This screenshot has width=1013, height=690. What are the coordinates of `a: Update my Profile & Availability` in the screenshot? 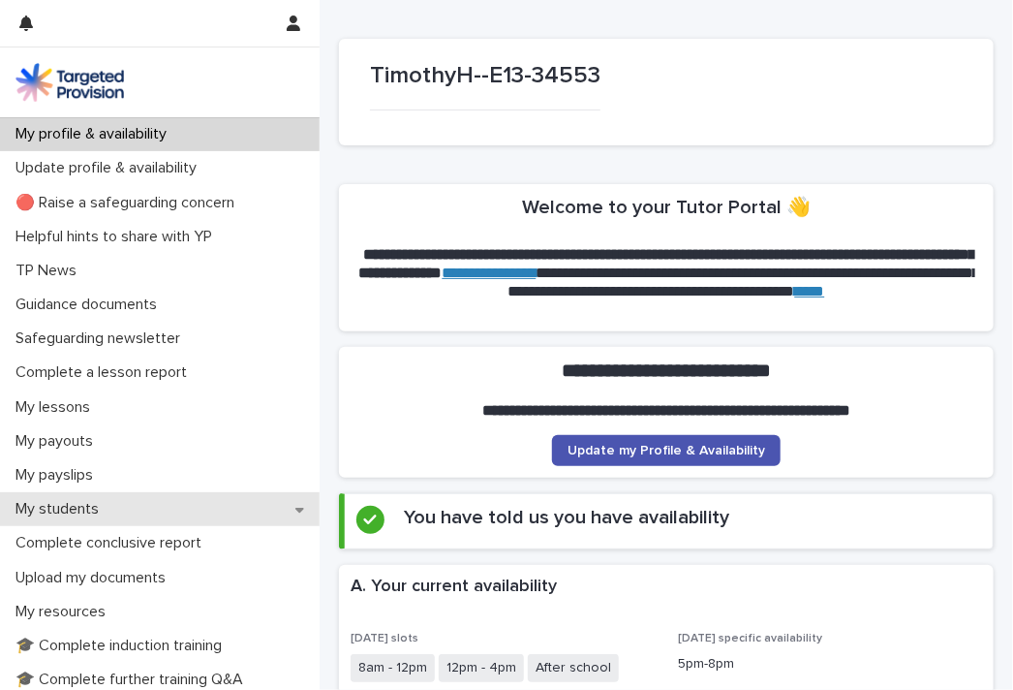 It's located at (666, 450).